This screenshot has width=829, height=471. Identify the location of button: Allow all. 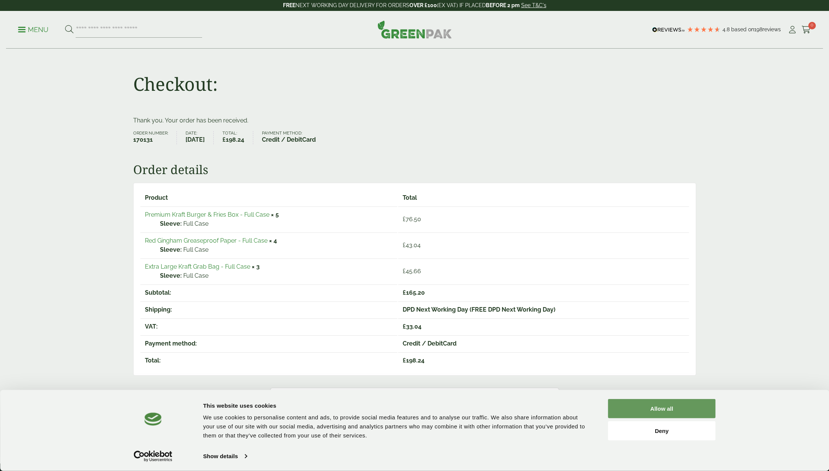
(662, 408).